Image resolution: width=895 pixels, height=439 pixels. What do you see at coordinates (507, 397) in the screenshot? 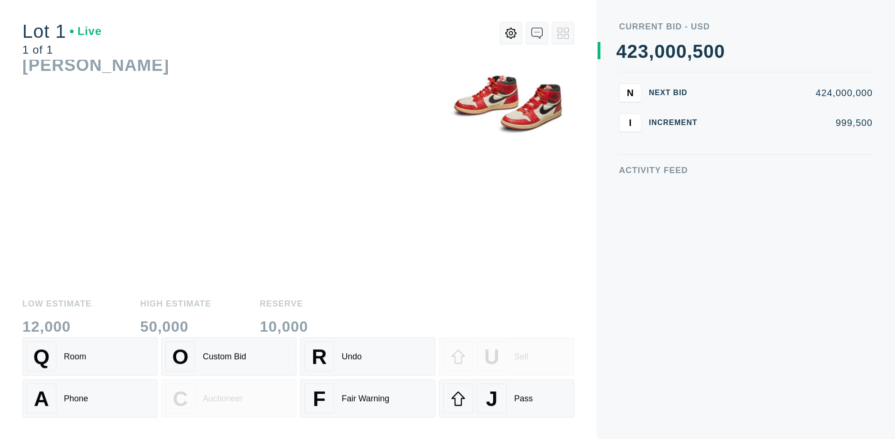
I see `button: JPass` at bounding box center [507, 397].